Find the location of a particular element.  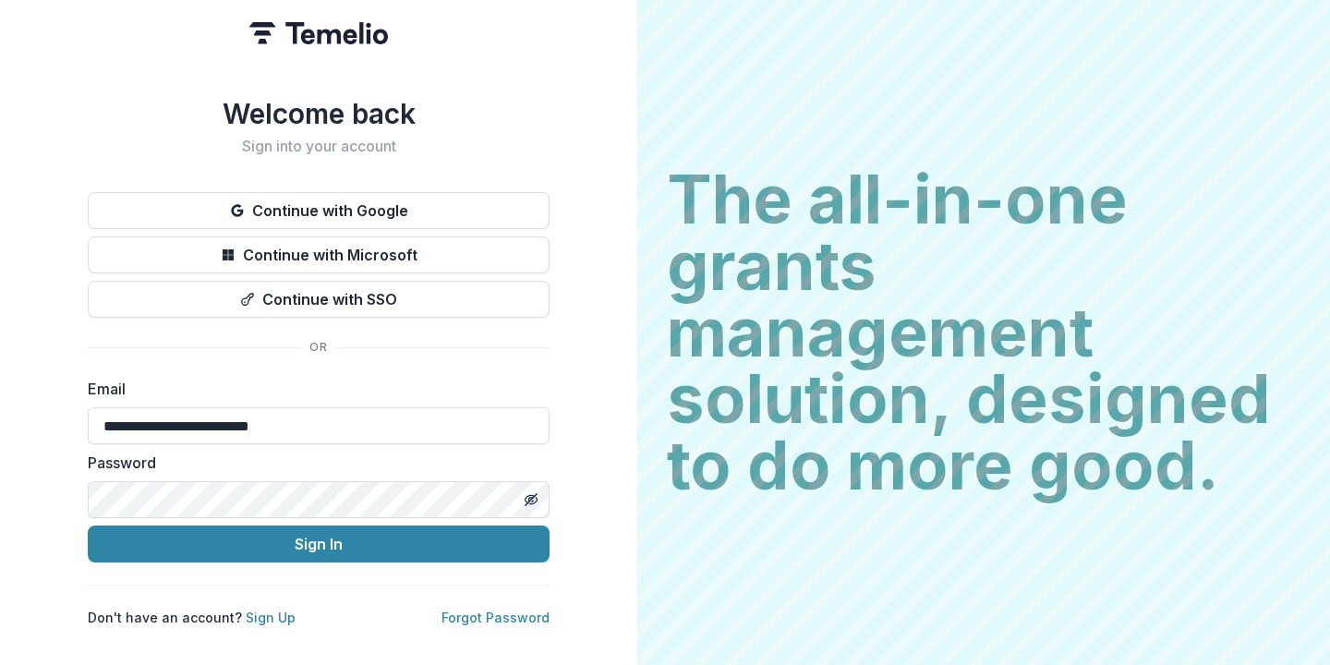

button: Sign In is located at coordinates (319, 544).